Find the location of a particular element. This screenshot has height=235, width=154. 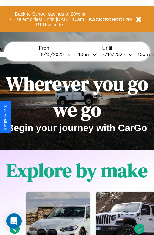

div: 8 / 16 / 2025 is located at coordinates (115, 54).